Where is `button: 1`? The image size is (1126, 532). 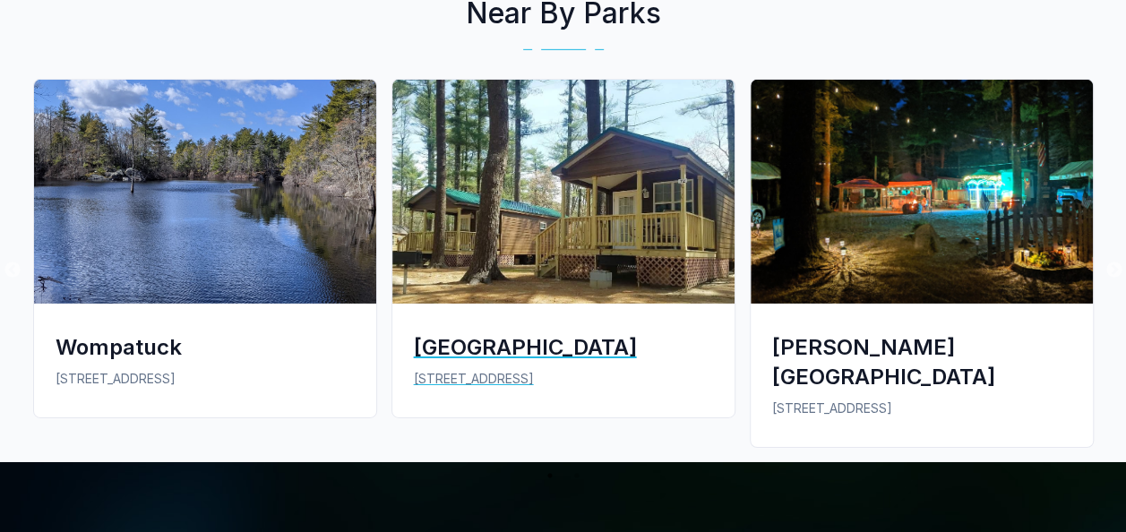
button: 1 is located at coordinates (550, 476).